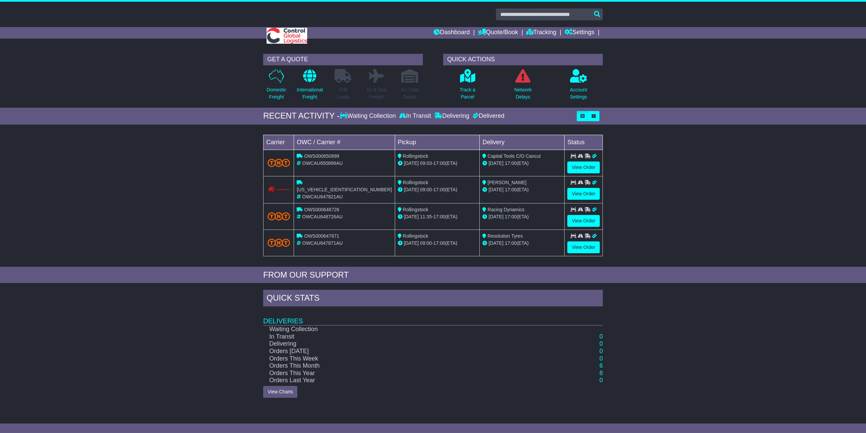 The image size is (866, 433). I want to click on div: FROM OUR SUPPORT, so click(433, 275).